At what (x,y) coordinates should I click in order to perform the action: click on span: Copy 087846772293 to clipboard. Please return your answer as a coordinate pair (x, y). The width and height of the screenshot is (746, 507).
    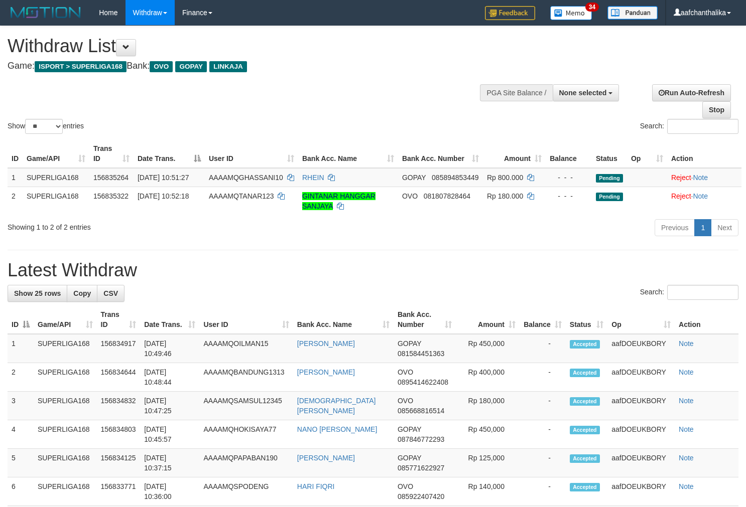
    Looking at the image, I should click on (421, 440).